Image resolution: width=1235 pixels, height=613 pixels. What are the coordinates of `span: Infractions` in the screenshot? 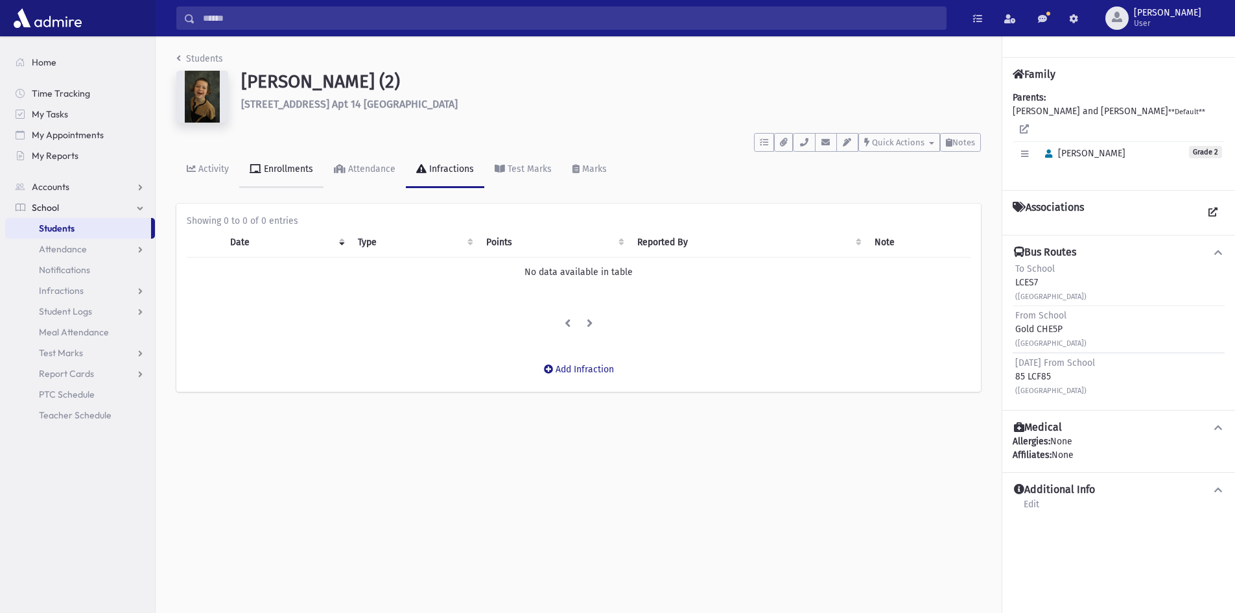 It's located at (61, 291).